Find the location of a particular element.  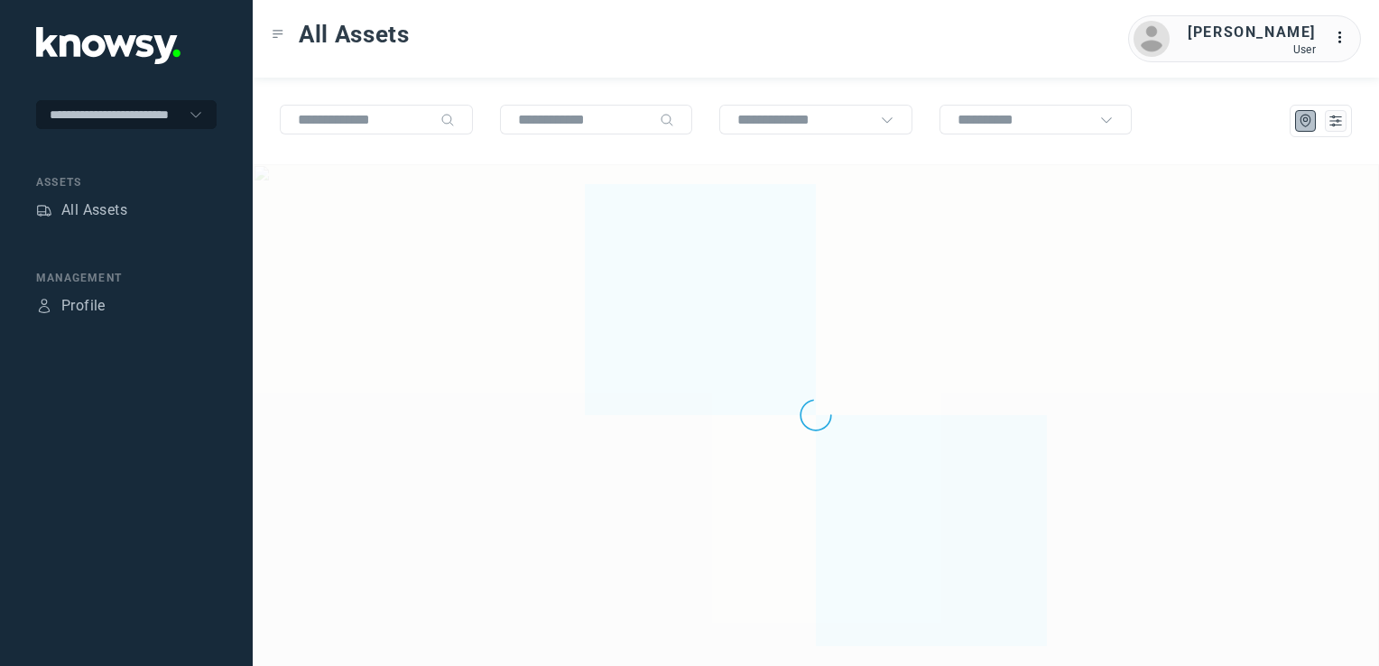

div: Map is located at coordinates (1306, 121).